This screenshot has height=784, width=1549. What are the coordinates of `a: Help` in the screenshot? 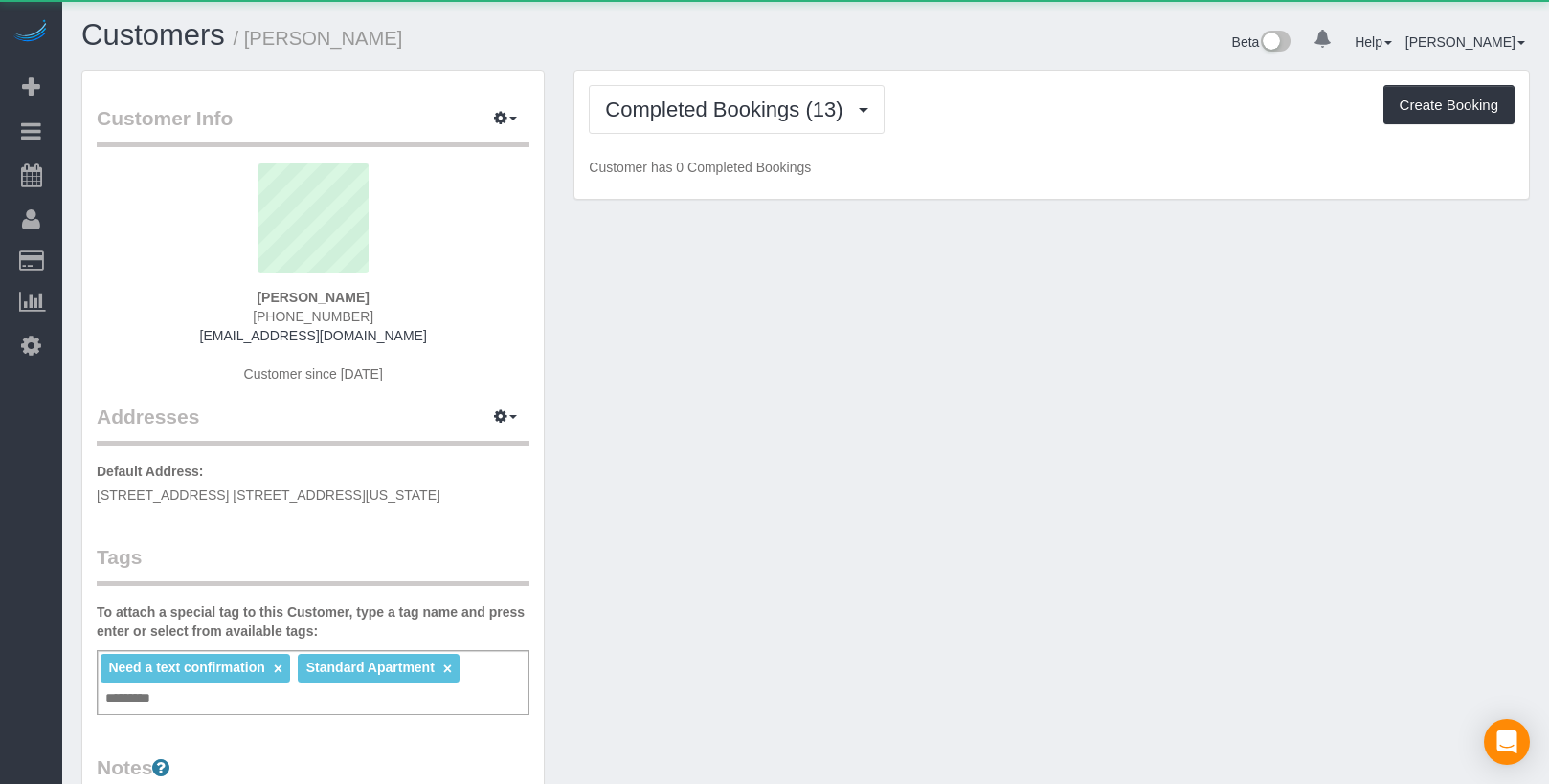 It's located at (1372, 42).